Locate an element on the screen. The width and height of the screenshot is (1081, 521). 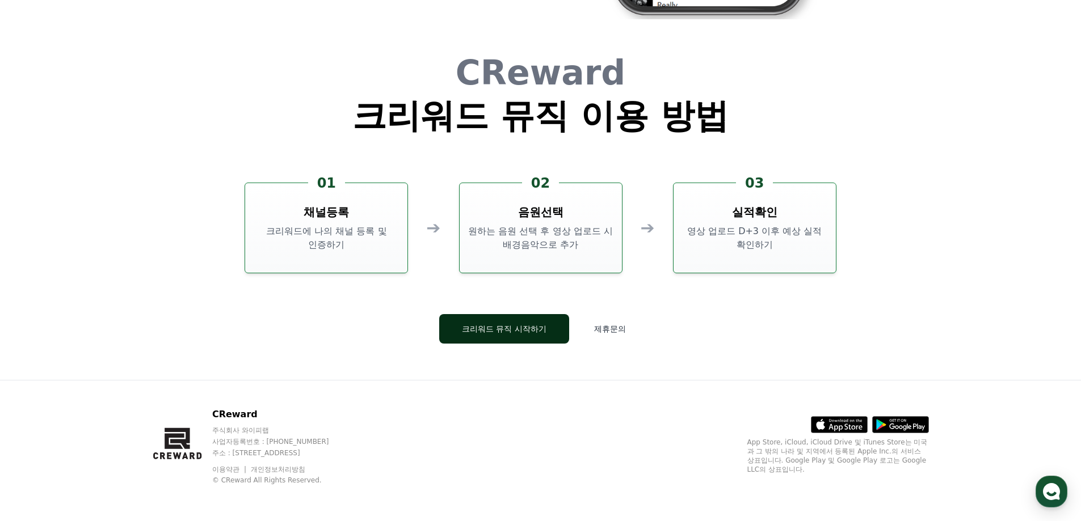
div: 01 is located at coordinates (326, 183).